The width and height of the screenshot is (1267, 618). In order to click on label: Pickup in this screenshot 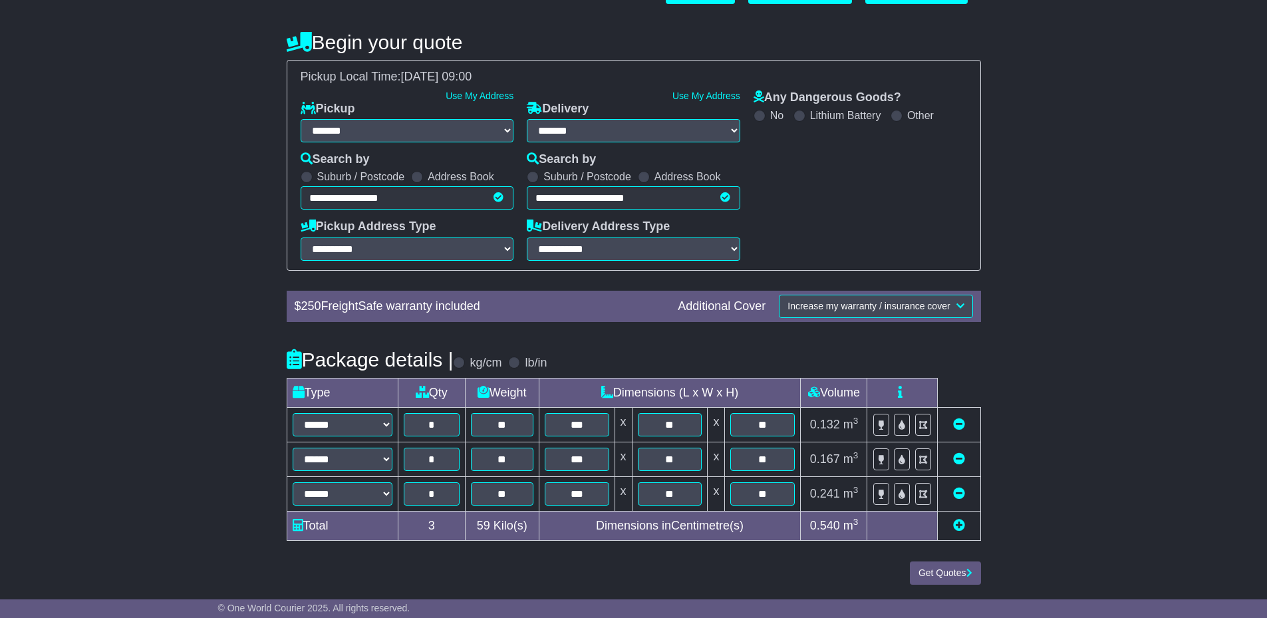, I will do `click(328, 109)`.